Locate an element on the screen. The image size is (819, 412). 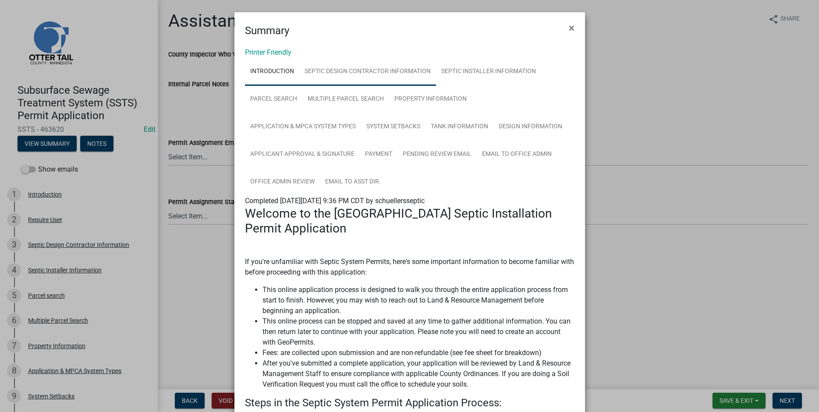
button: Close is located at coordinates (572, 28).